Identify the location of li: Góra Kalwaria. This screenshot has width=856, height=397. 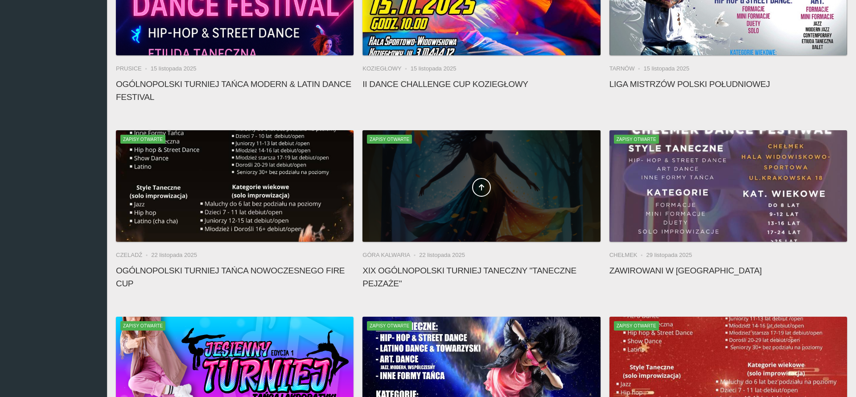
(390, 255).